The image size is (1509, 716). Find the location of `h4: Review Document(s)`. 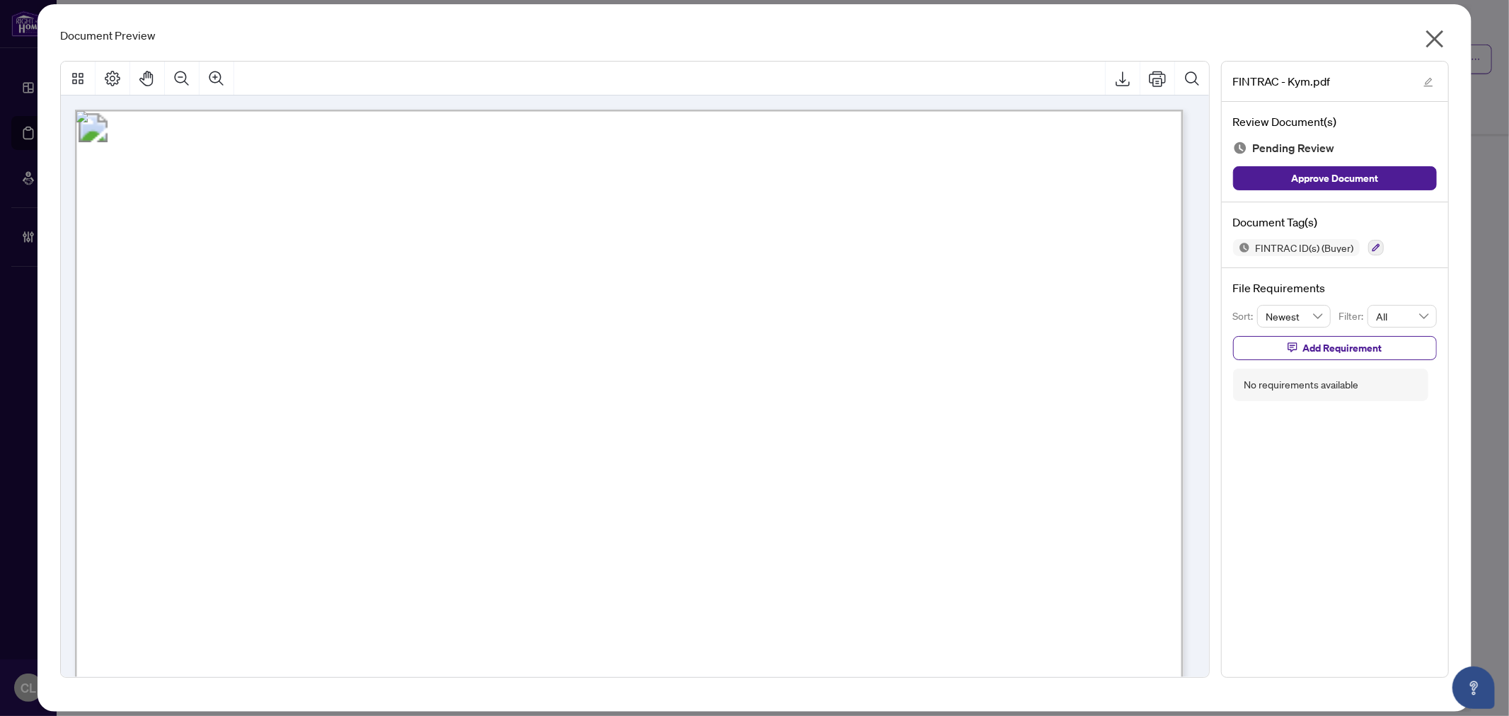

h4: Review Document(s) is located at coordinates (1335, 122).